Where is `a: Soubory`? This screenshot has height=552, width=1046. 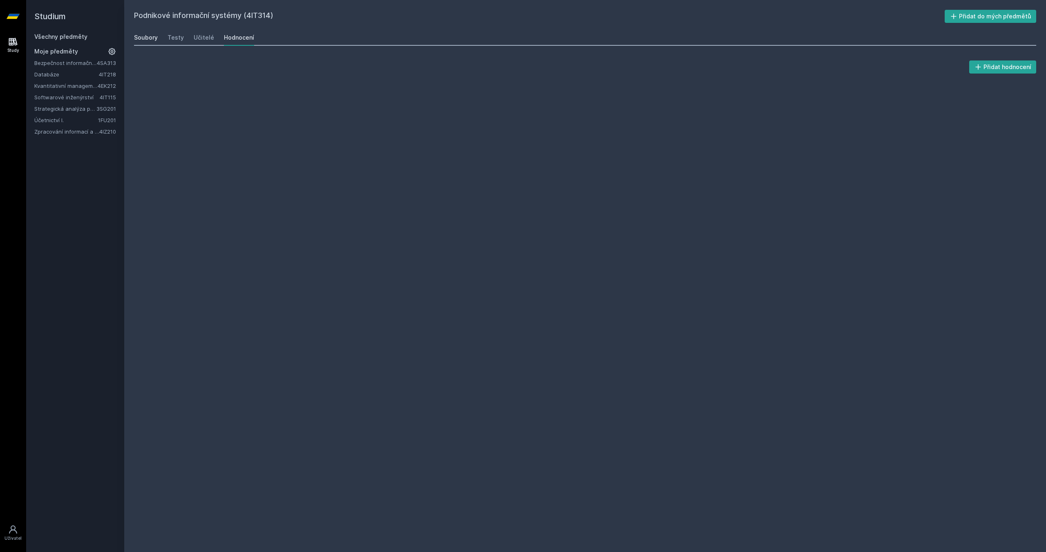 a: Soubory is located at coordinates (146, 38).